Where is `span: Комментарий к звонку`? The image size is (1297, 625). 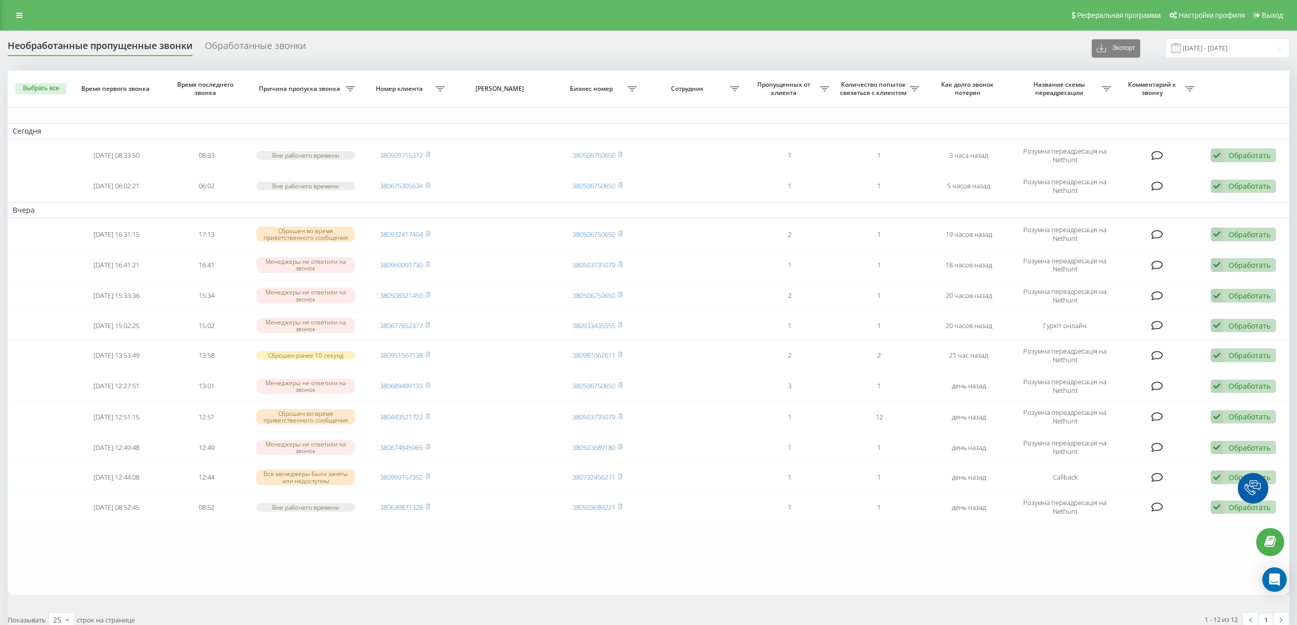 span: Комментарий к звонку is located at coordinates (1153, 88).